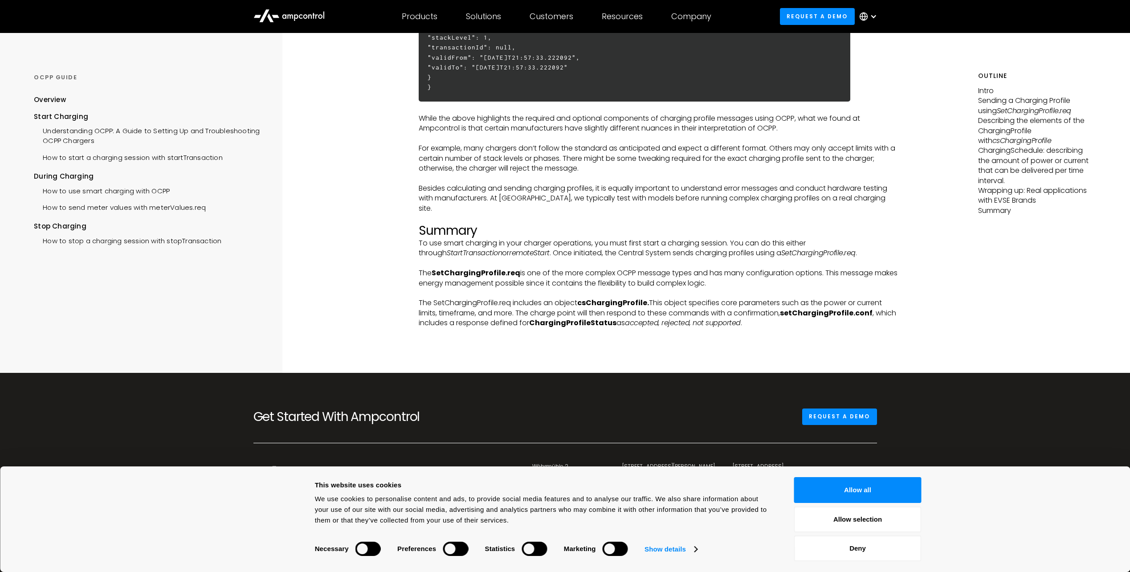  Describe the element at coordinates (475, 253) in the screenshot. I see `em: StartTransaction` at that location.